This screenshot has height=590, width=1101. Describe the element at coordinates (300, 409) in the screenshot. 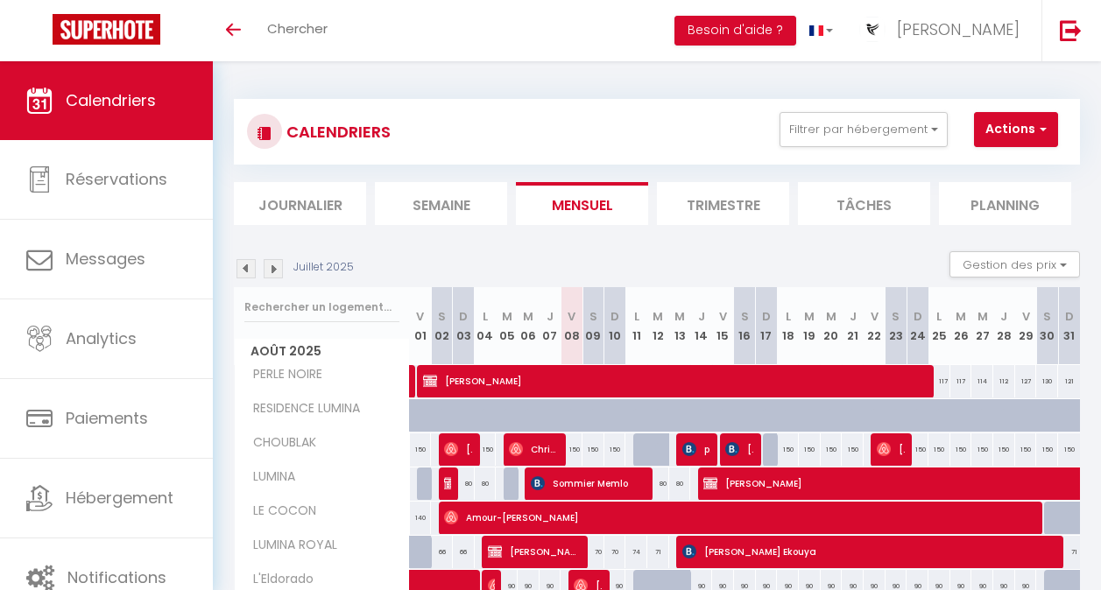

I see `span: RESIDENCE LUMINA` at that location.